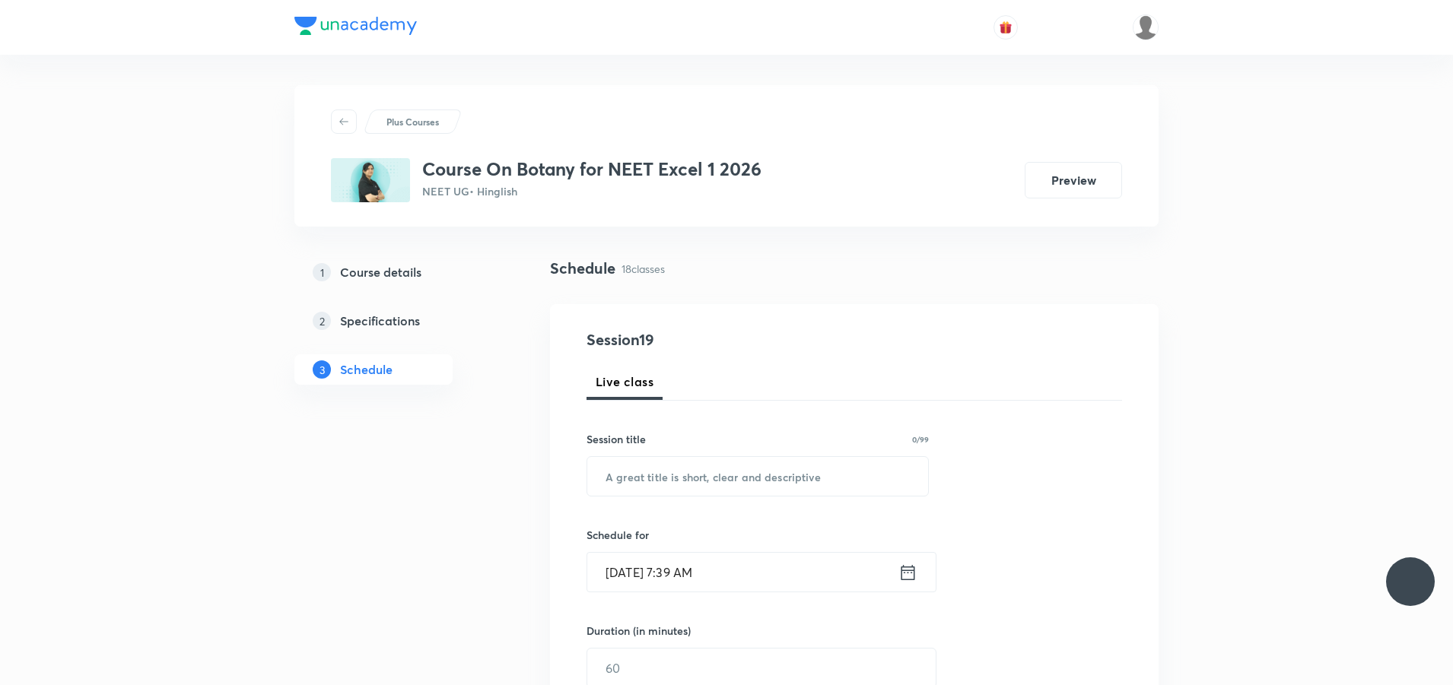 The image size is (1453, 685). Describe the element at coordinates (725, 340) in the screenshot. I see `h4: Session 19` at that location.